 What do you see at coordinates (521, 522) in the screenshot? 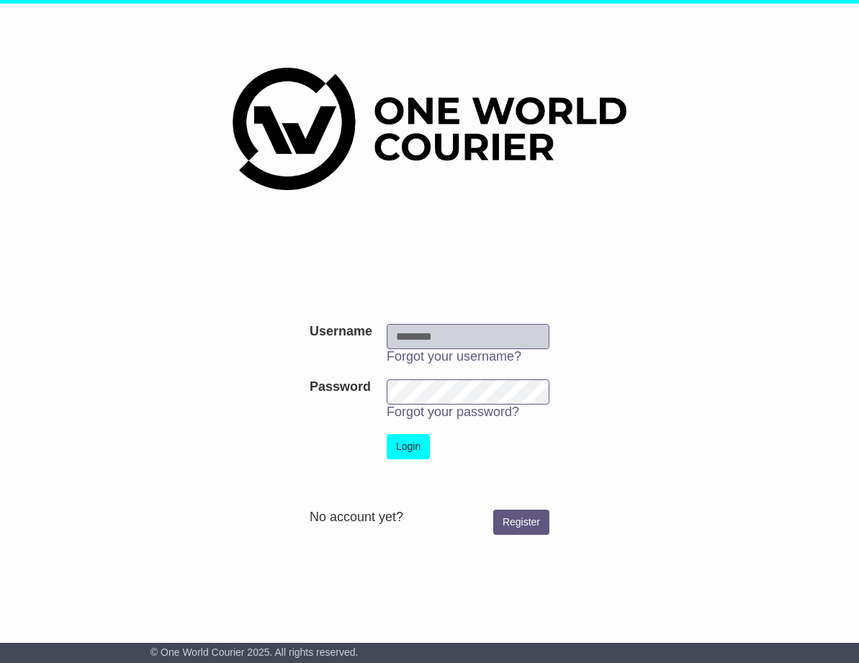
I see `a: Register` at bounding box center [521, 522].